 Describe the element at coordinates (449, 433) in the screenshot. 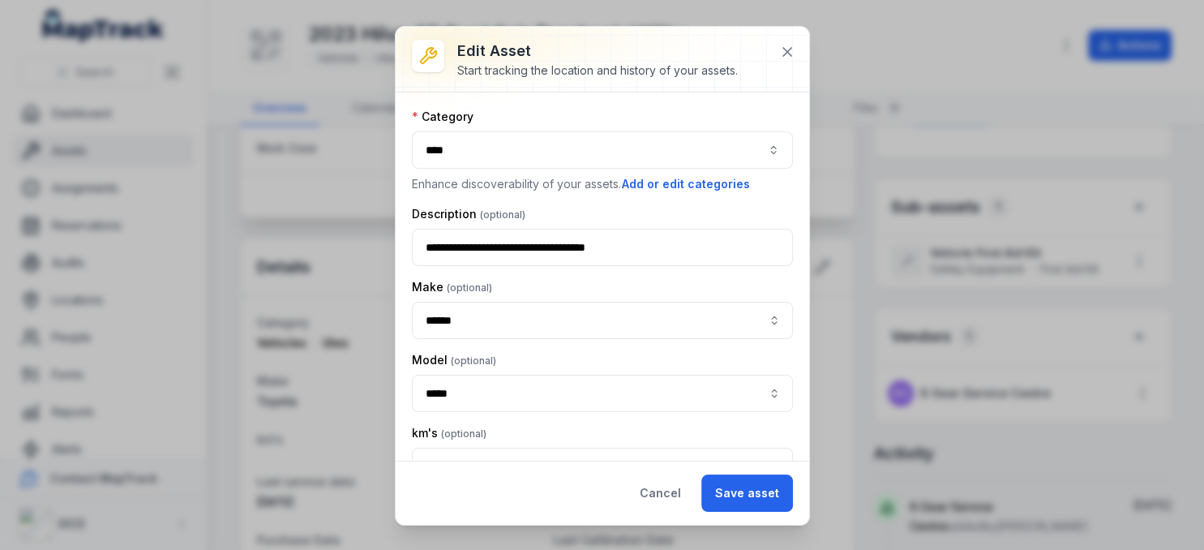

I see `label: km's` at that location.